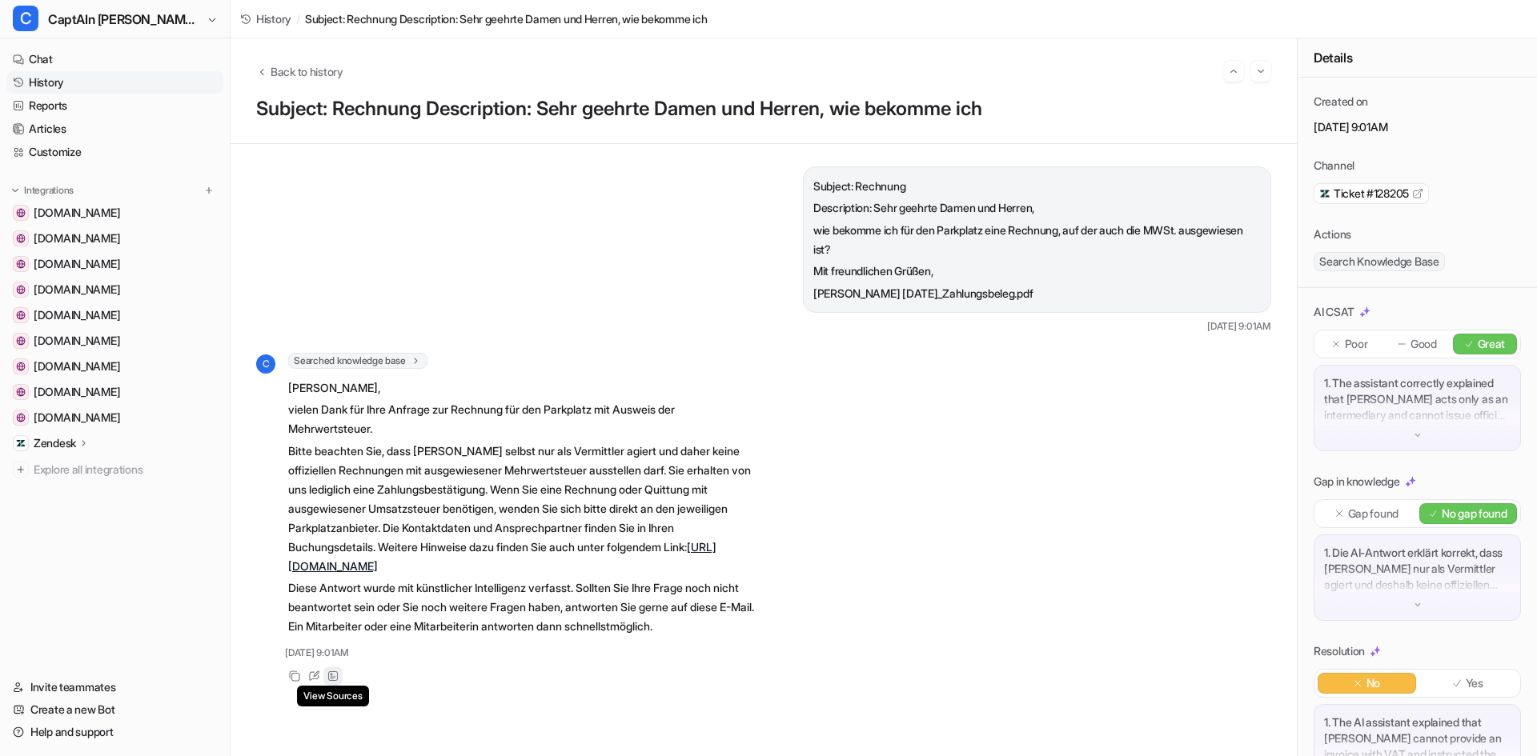 The image size is (1537, 756). I want to click on button: Go to previous session, so click(1233, 71).